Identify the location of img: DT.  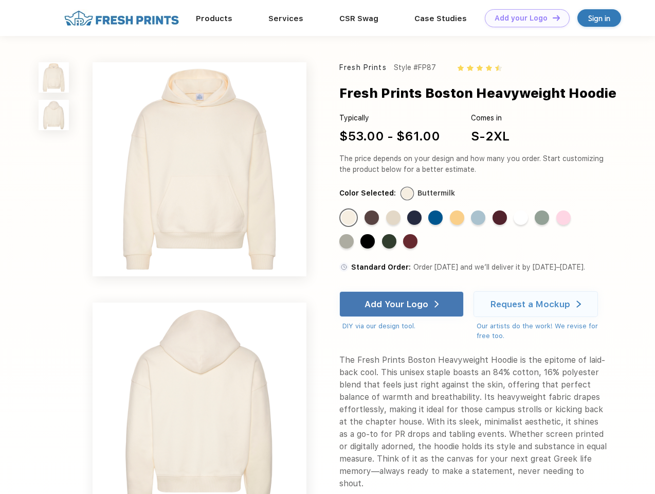
(556, 17).